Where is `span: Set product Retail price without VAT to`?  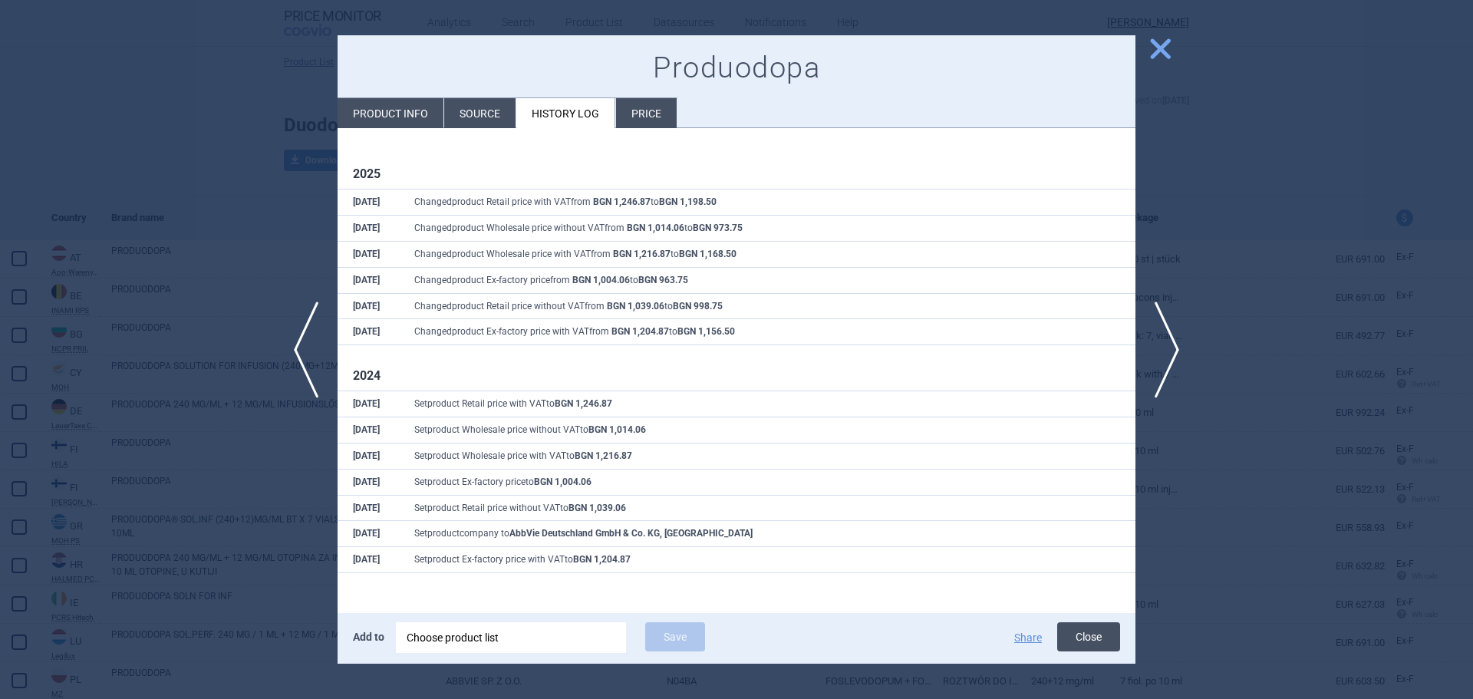
span: Set product Retail price without VAT to is located at coordinates (520, 508).